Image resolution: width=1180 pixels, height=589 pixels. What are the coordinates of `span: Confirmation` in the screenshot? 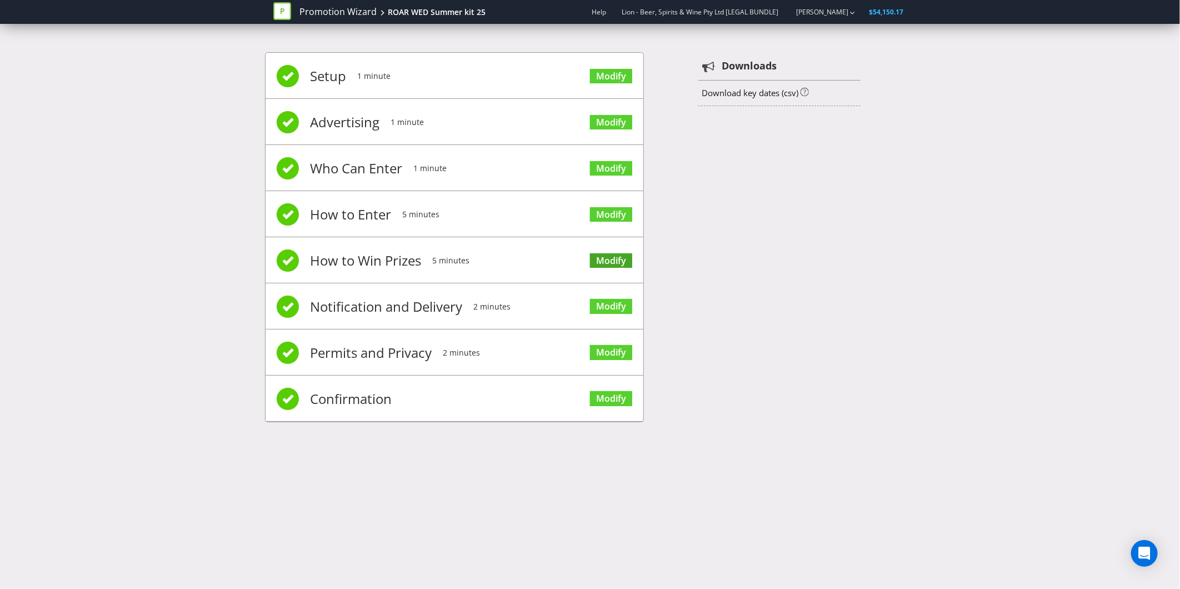 It's located at (351, 399).